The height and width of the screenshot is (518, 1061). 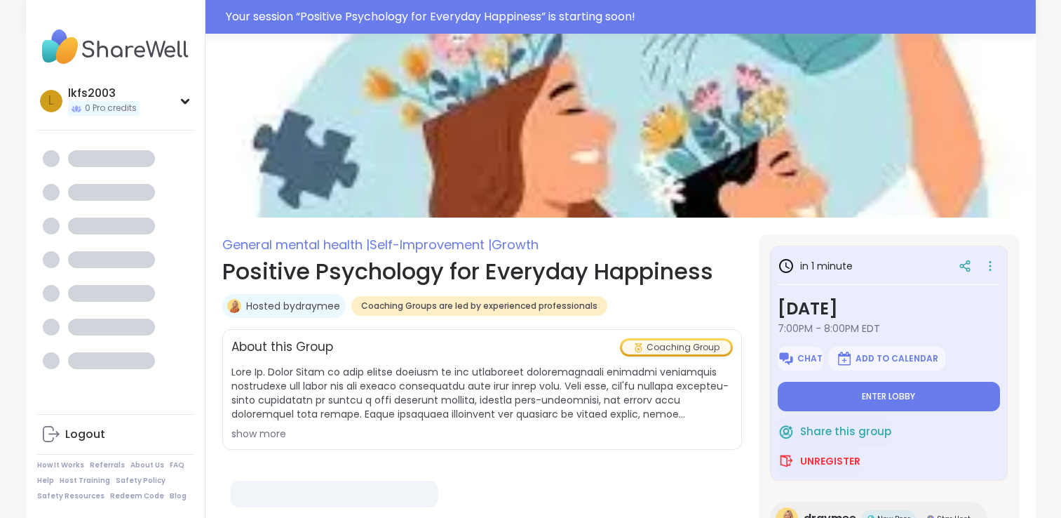 What do you see at coordinates (887, 358) in the screenshot?
I see `button: Add to Calendar` at bounding box center [887, 358].